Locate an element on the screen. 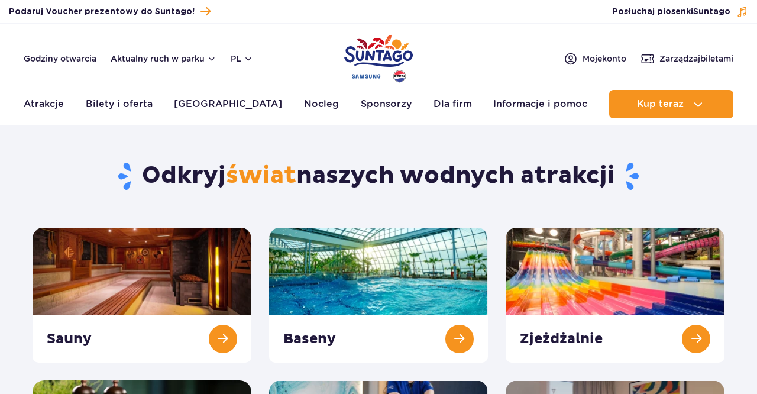  a: Dla firm is located at coordinates (453, 104).